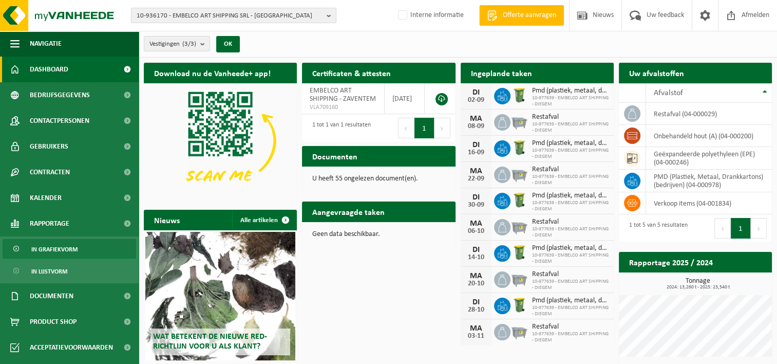 This screenshot has height=364, width=777. What do you see at coordinates (476, 179) in the screenshot?
I see `div: 22-09` at bounding box center [476, 179].